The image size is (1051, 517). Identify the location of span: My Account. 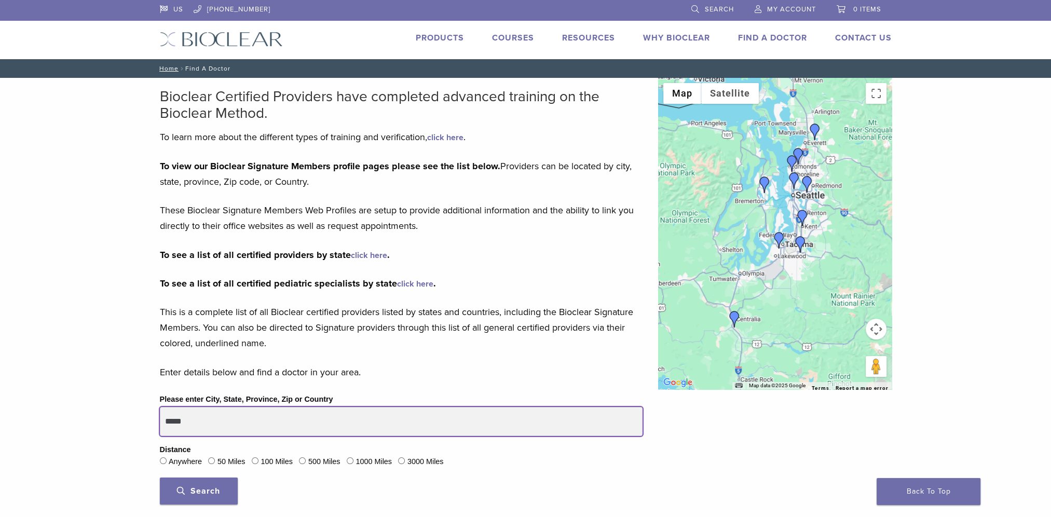
(791, 9).